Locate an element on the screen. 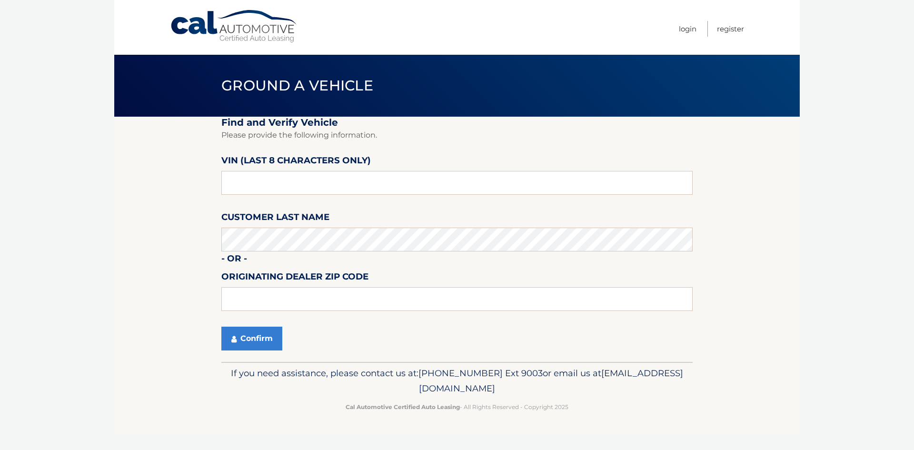  a: Cal Automotive is located at coordinates (234, 26).